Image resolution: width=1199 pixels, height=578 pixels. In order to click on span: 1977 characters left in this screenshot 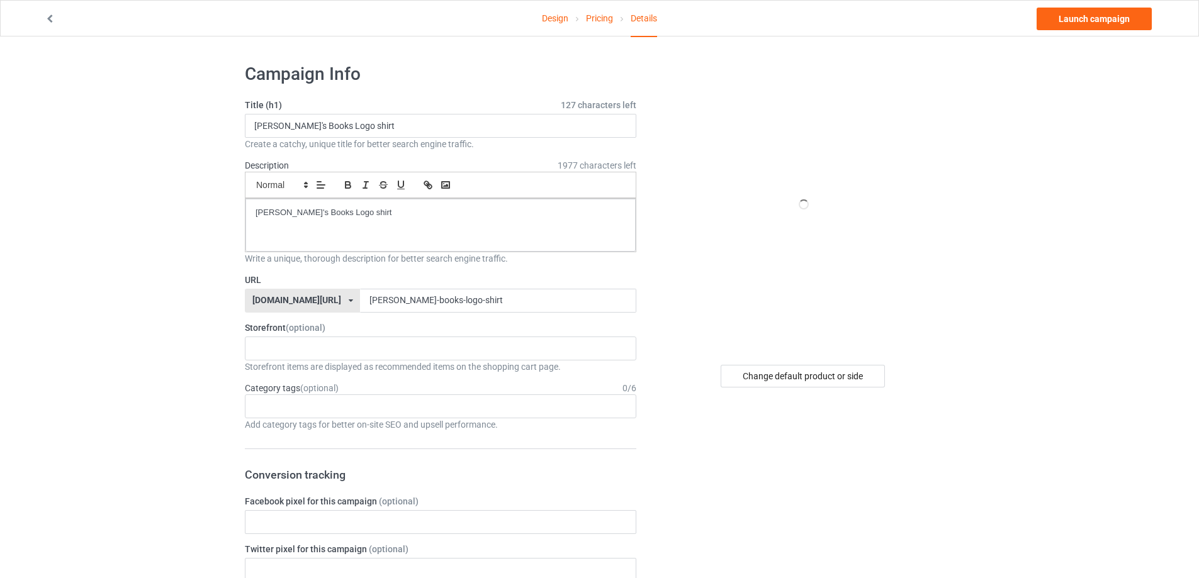, I will do `click(596, 165)`.